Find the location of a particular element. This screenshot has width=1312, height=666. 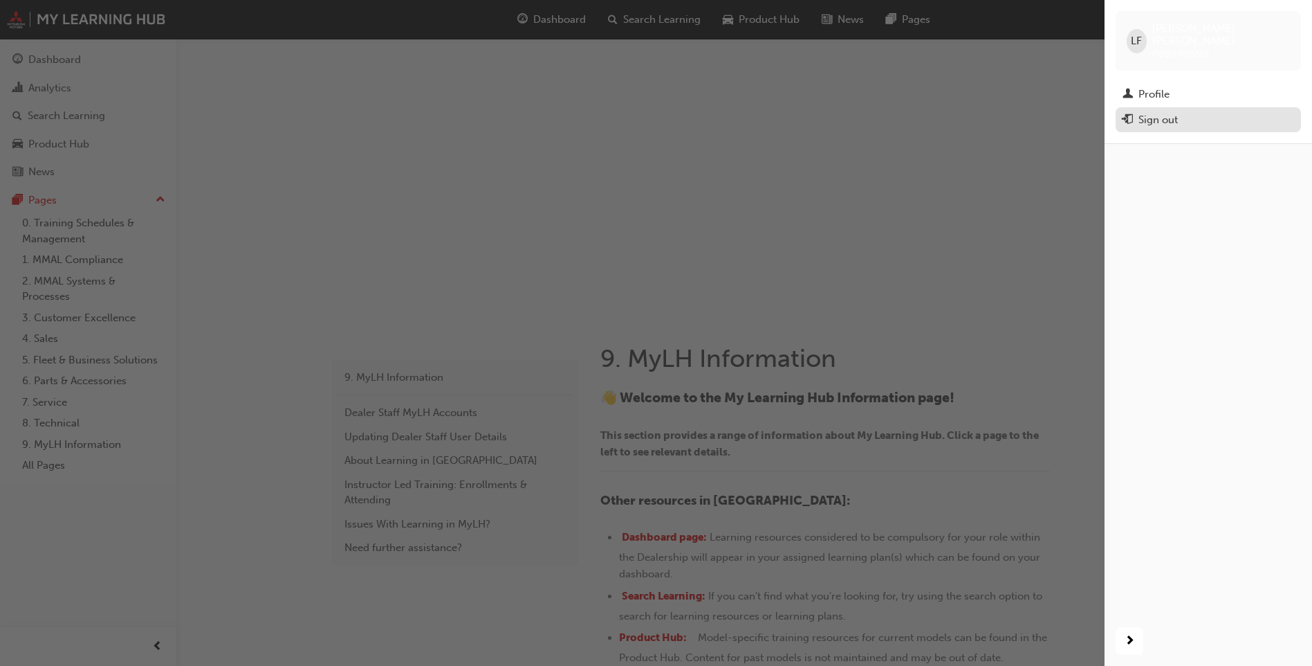

button: Sign out is located at coordinates (1209, 120).